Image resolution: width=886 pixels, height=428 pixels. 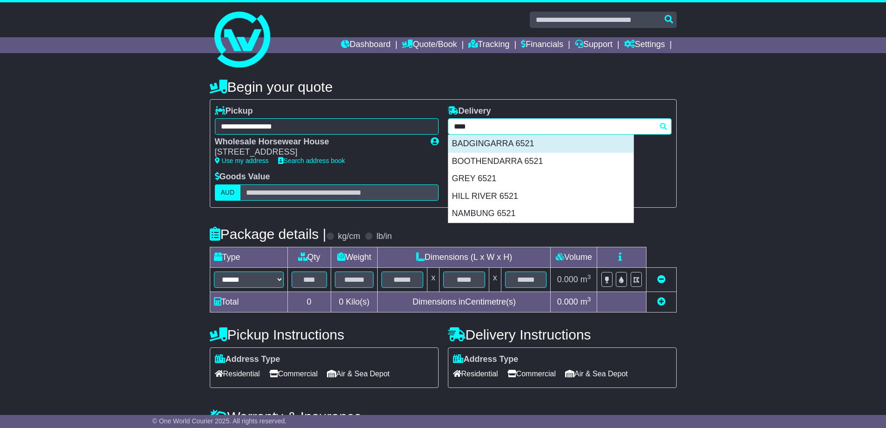 I want to click on td: Kilo(s), so click(x=354, y=301).